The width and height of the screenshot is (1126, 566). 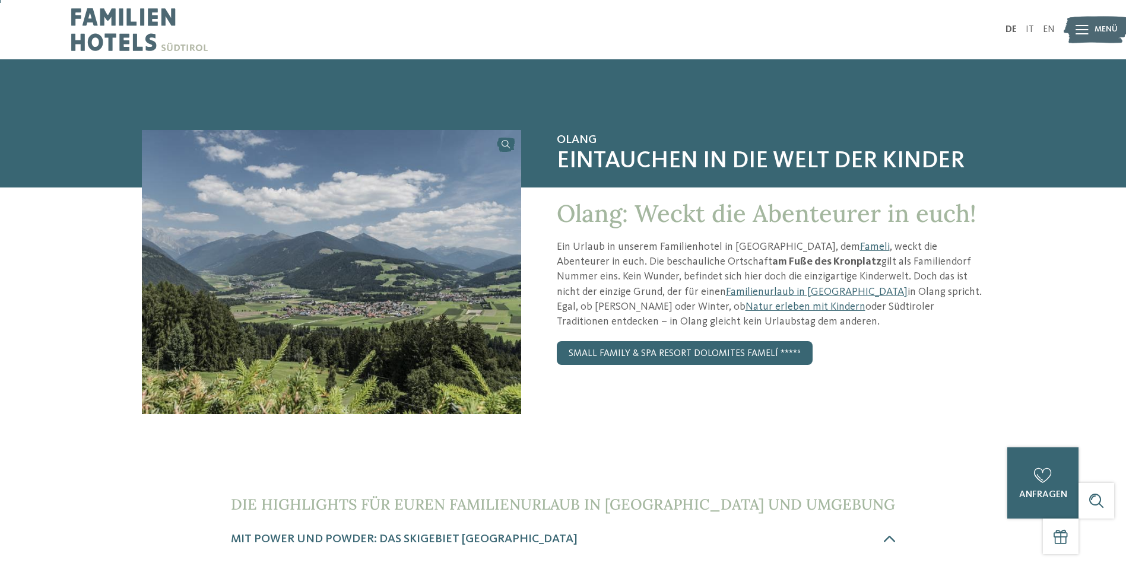 What do you see at coordinates (770, 161) in the screenshot?
I see `span: Eintauchen in die Welt der Kinder` at bounding box center [770, 161].